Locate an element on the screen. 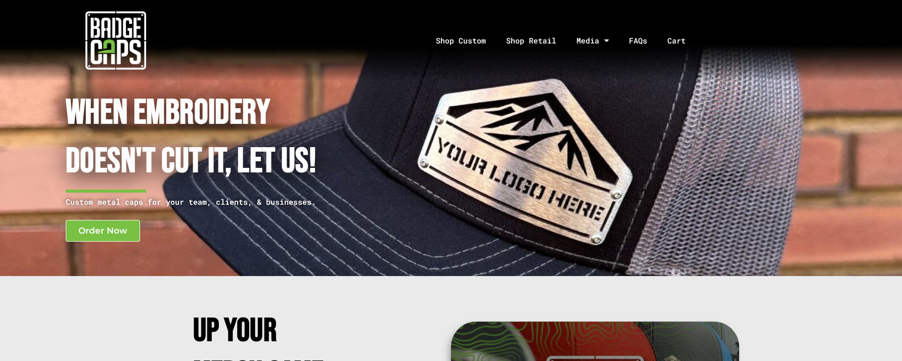  a: Order Now is located at coordinates (103, 231).